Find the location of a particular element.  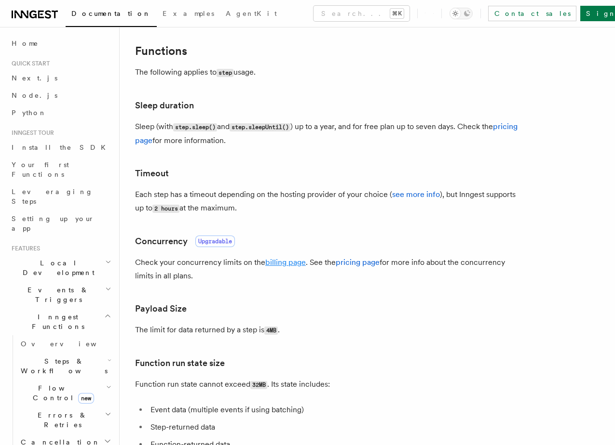

span: Next.js is located at coordinates (34, 78).